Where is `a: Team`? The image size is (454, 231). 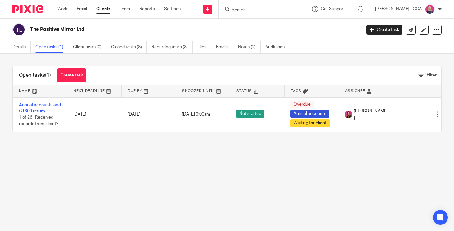 a: Team is located at coordinates (125, 9).